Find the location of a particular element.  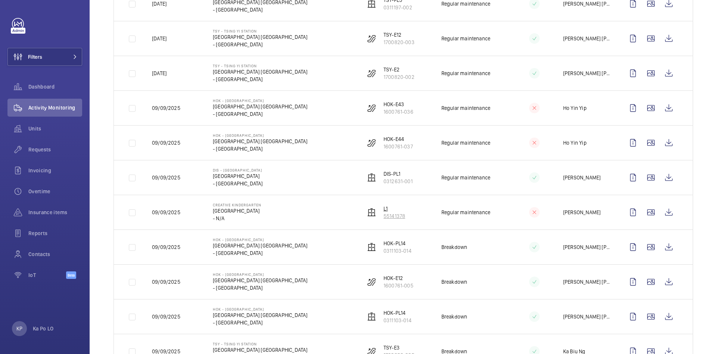

span: Reports is located at coordinates (55, 233).